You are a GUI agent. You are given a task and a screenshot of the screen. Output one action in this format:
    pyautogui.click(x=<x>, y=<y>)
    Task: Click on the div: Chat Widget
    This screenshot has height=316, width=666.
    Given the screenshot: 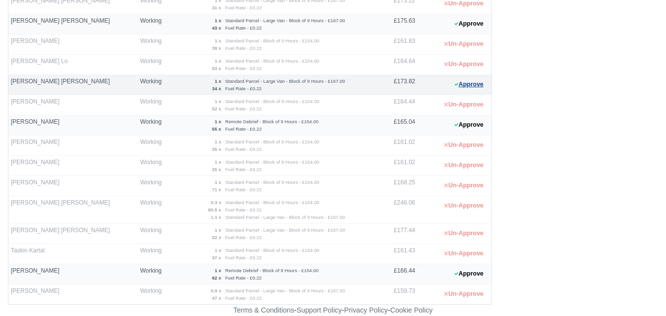 What is the action you would take?
    pyautogui.click(x=641, y=292)
    